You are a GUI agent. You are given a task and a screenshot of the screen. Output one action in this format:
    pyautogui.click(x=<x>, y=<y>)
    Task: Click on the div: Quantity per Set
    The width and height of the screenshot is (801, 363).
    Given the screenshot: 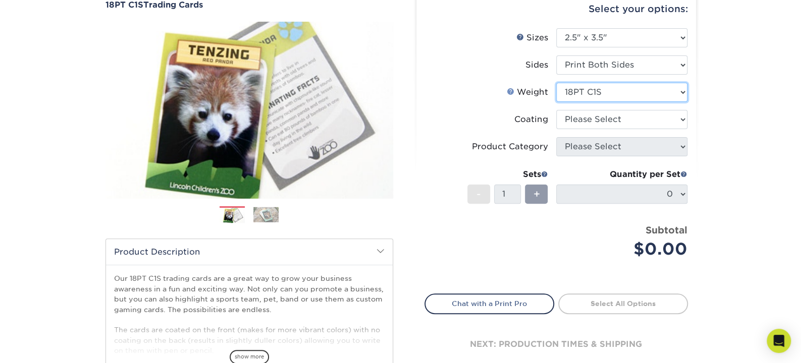 What is the action you would take?
    pyautogui.click(x=622, y=175)
    